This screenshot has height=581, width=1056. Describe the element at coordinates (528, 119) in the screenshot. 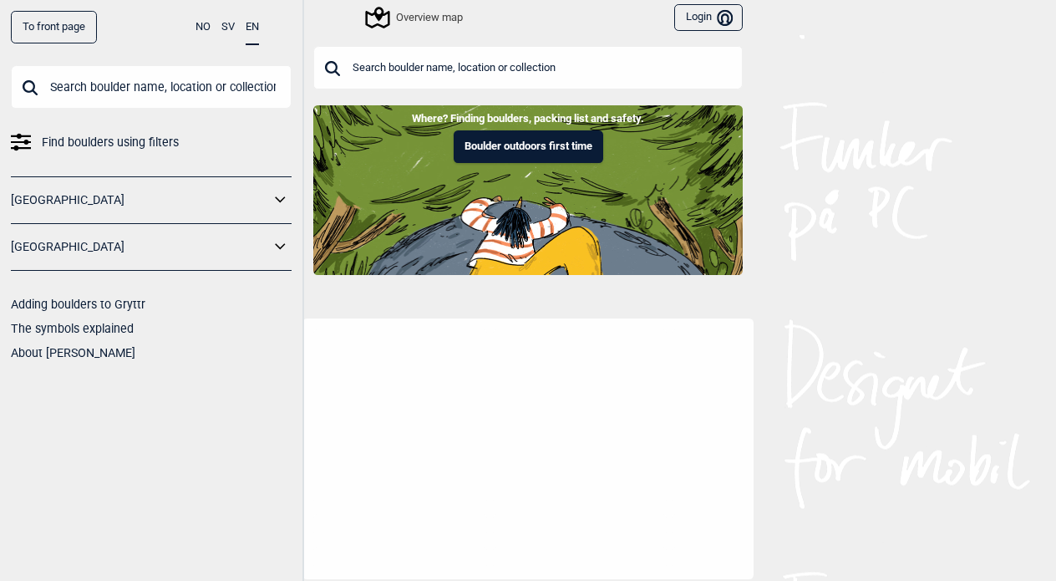

I see `p: Where? Finding boulders, packing list and safety.` at that location.